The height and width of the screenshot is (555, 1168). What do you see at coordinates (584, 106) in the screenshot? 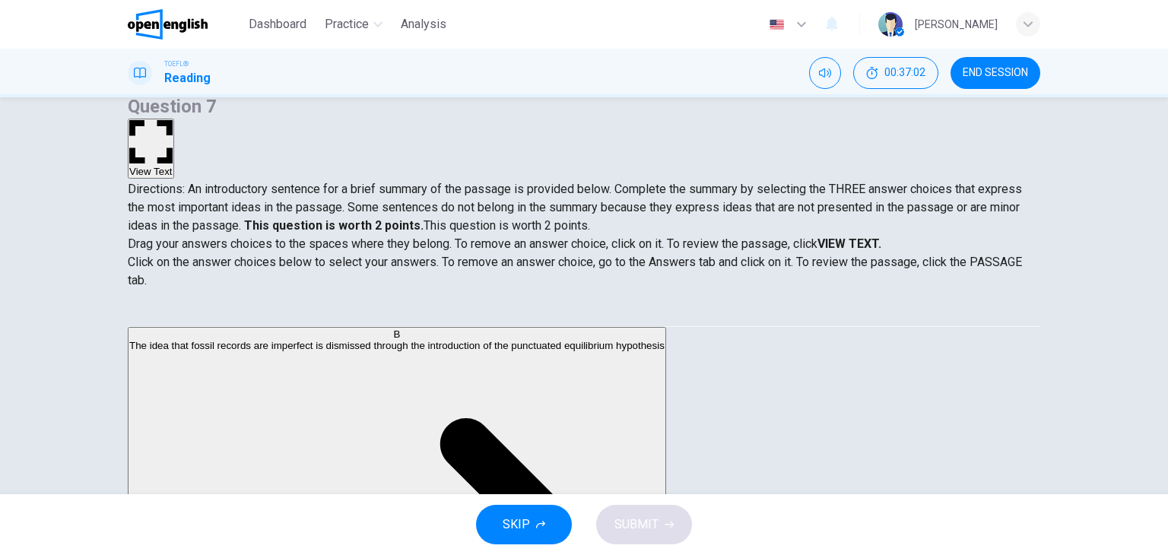
I see `h4: Question 7` at bounding box center [584, 106].